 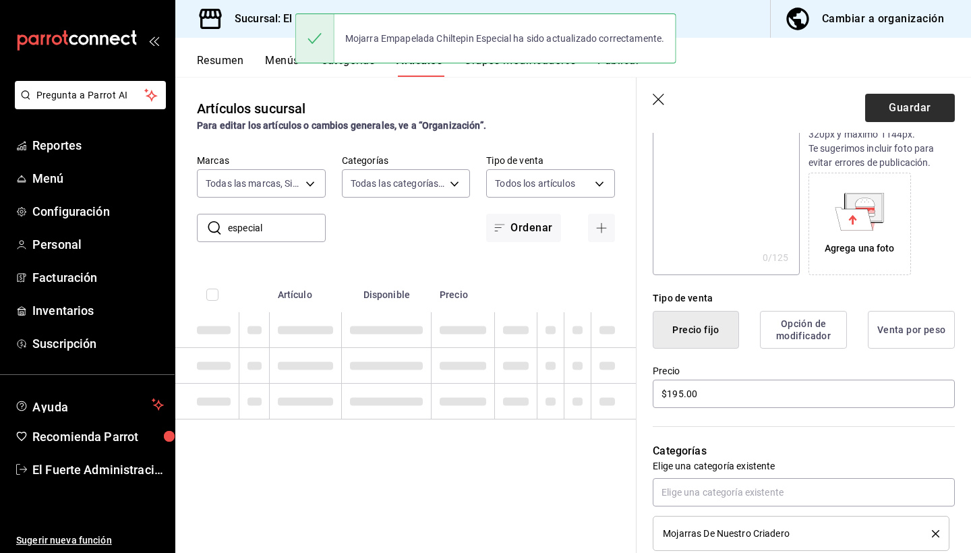 What do you see at coordinates (98, 244) in the screenshot?
I see `span: Personal` at bounding box center [98, 244].